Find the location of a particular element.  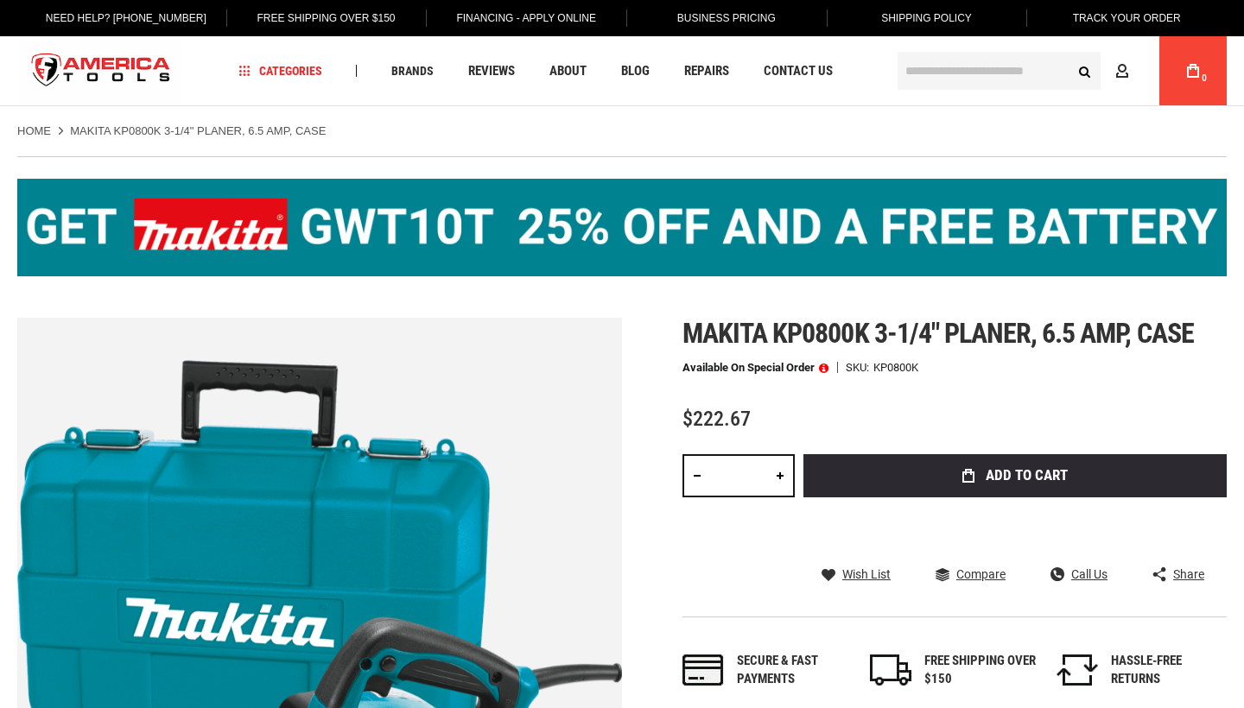

div: FREE SHIPPING OVER $150 is located at coordinates (980, 670).